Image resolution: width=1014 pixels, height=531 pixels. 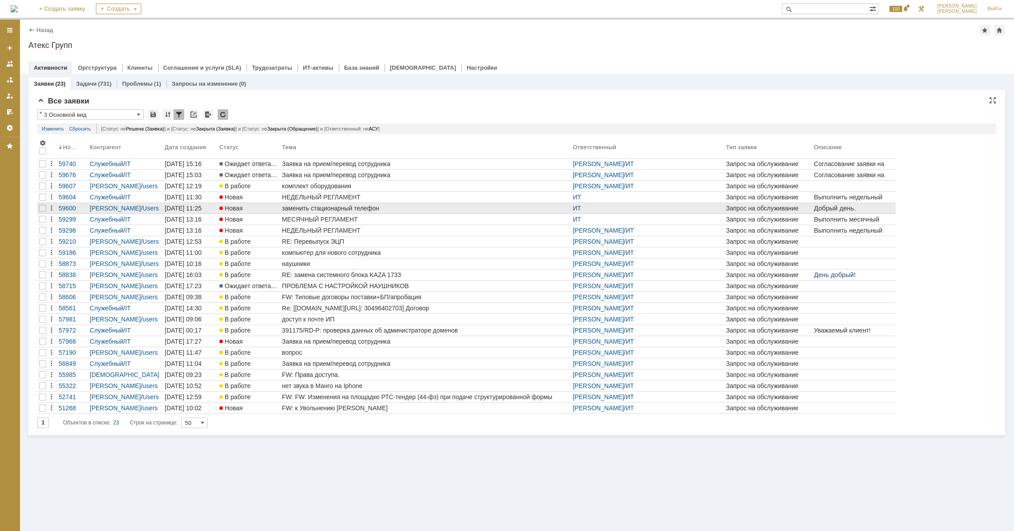 What do you see at coordinates (168, 115) in the screenshot?
I see `div: Сортировка...` at bounding box center [168, 115].